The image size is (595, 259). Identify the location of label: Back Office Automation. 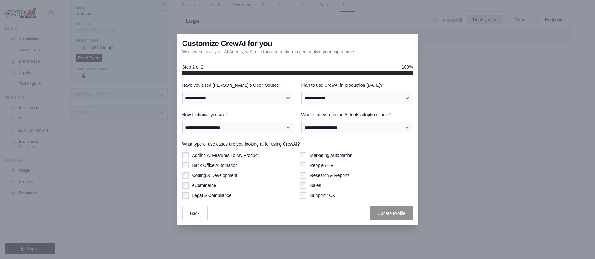
(215, 166).